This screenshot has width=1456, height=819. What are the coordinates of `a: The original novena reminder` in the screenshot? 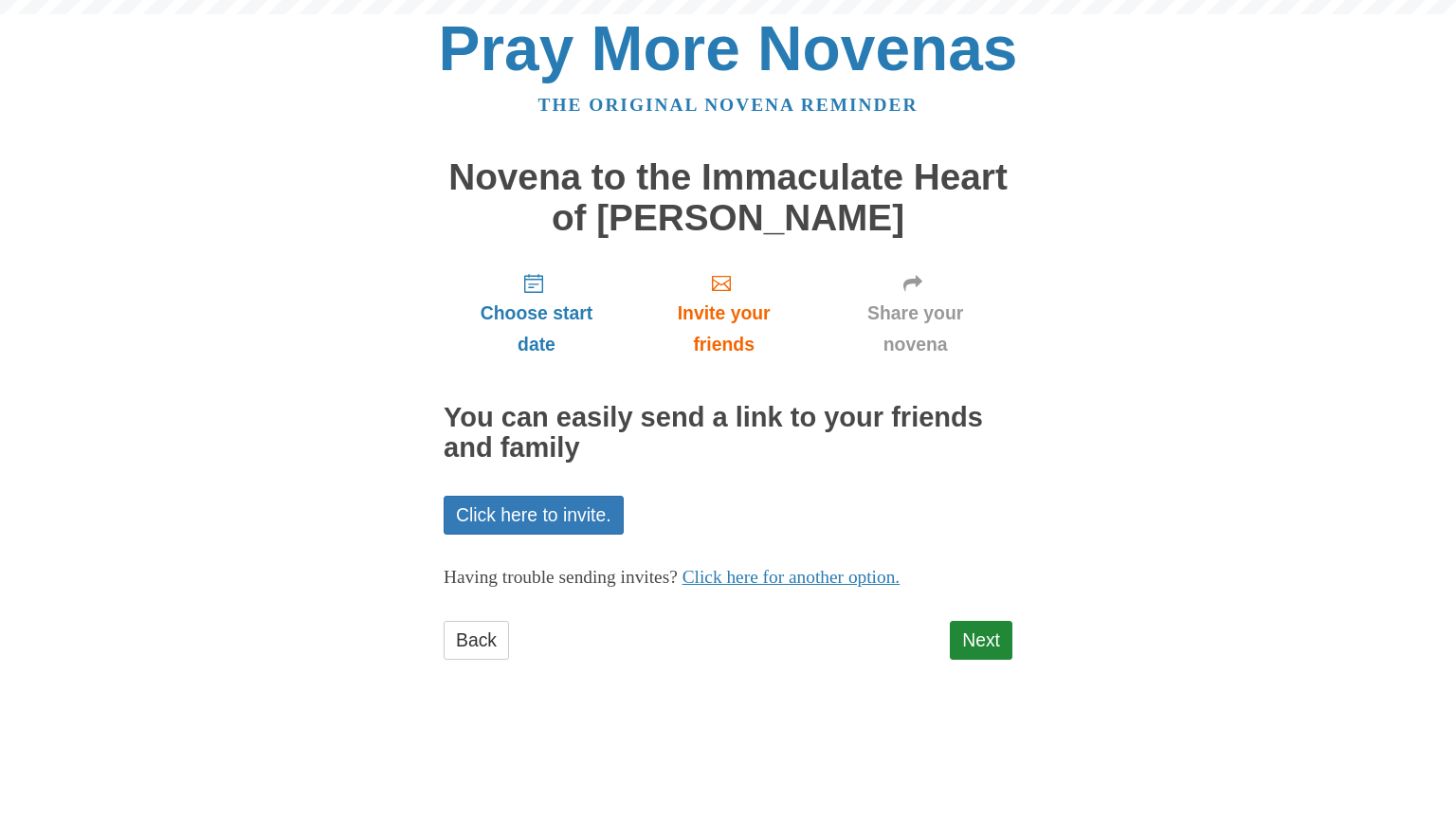 It's located at (728, 104).